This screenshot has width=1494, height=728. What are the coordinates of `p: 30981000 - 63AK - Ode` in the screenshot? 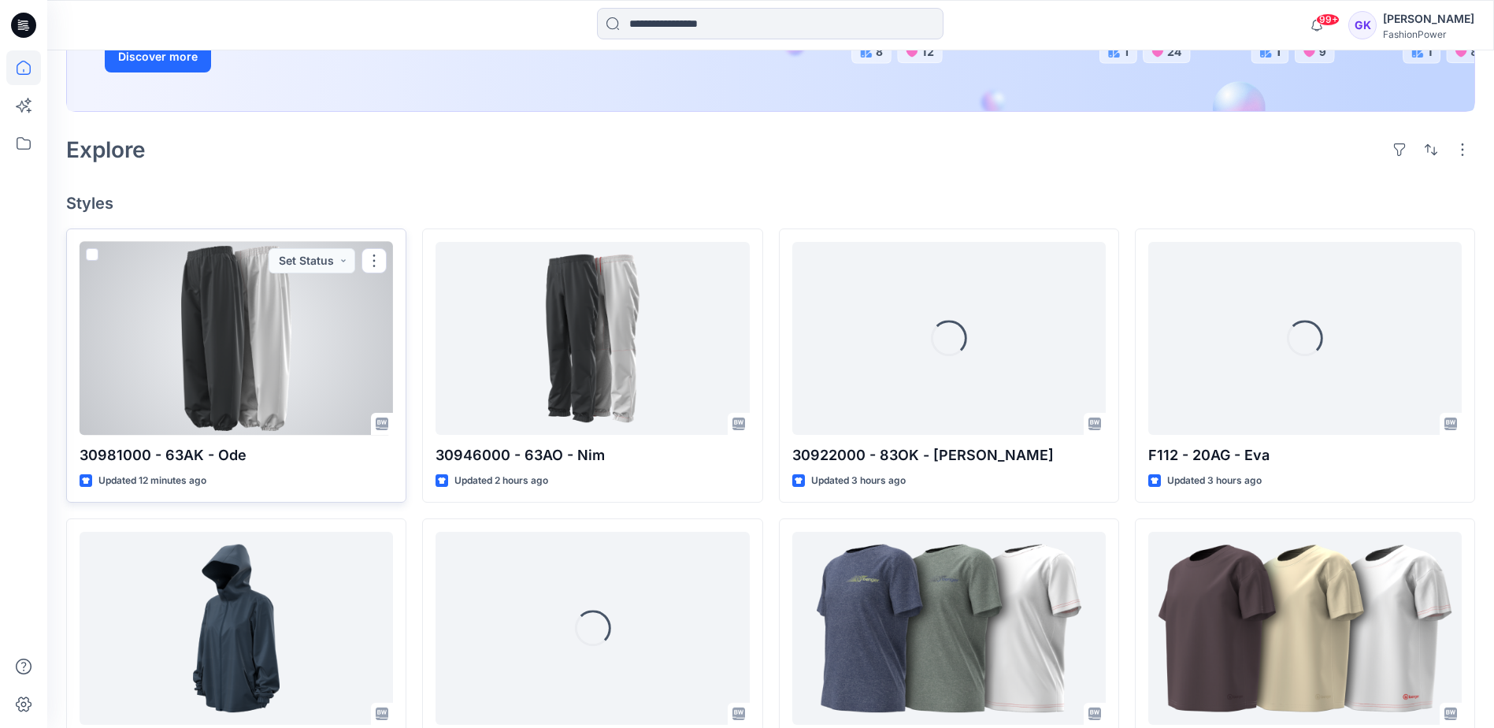 It's located at (236, 455).